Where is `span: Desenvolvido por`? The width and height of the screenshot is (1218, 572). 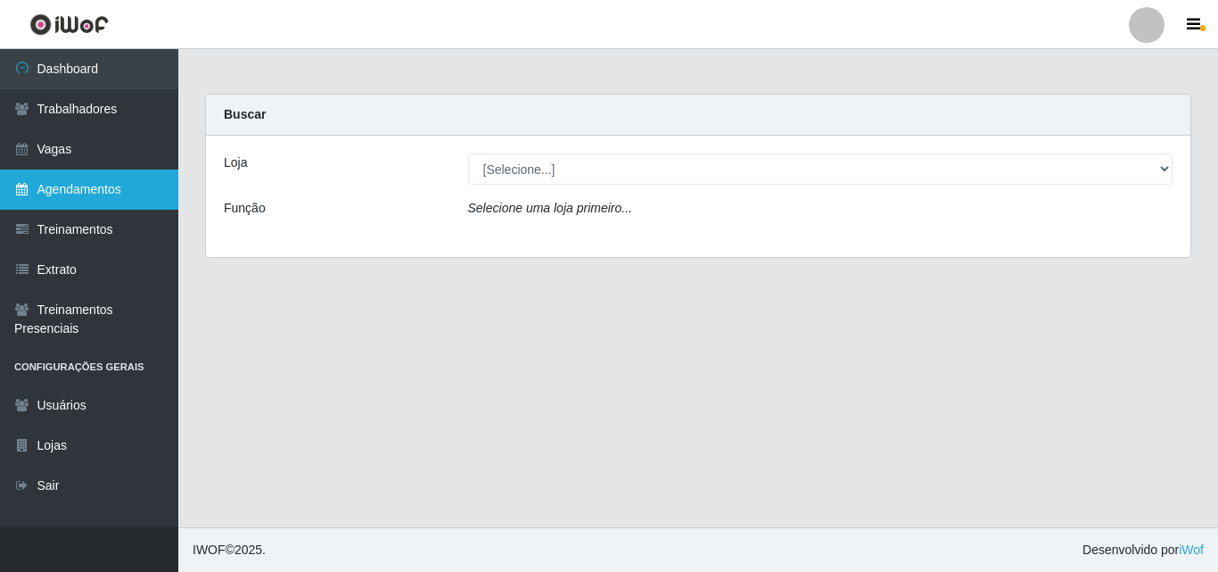 span: Desenvolvido por is located at coordinates (1143, 549).